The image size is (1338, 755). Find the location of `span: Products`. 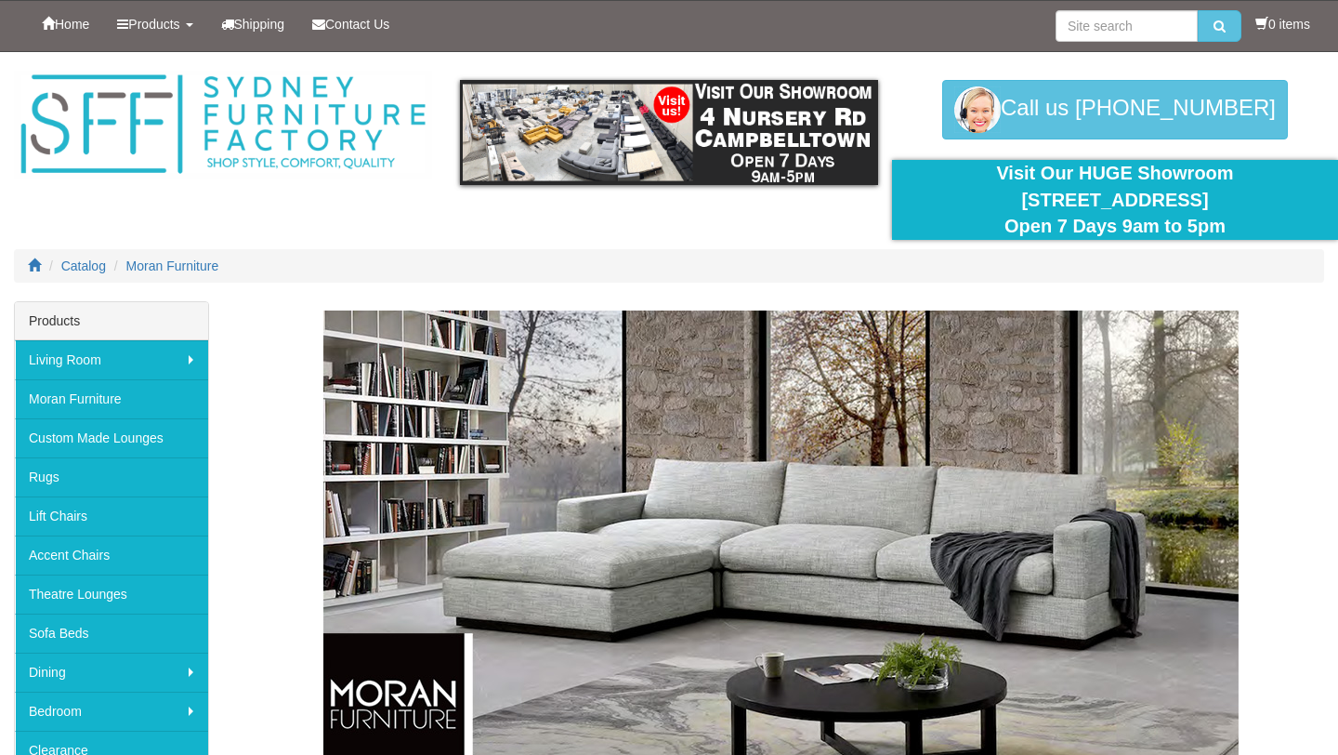

span: Products is located at coordinates (153, 24).